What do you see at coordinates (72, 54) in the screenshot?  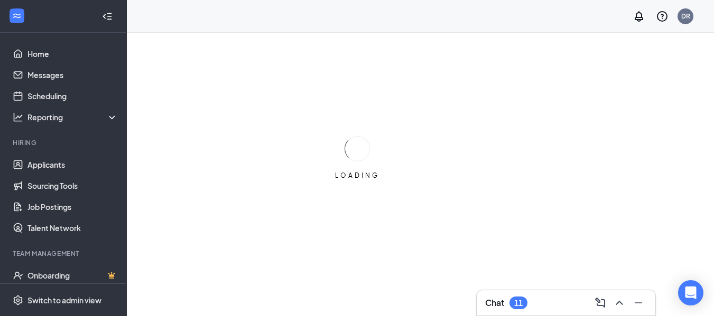 I see `a: Home` at bounding box center [72, 54].